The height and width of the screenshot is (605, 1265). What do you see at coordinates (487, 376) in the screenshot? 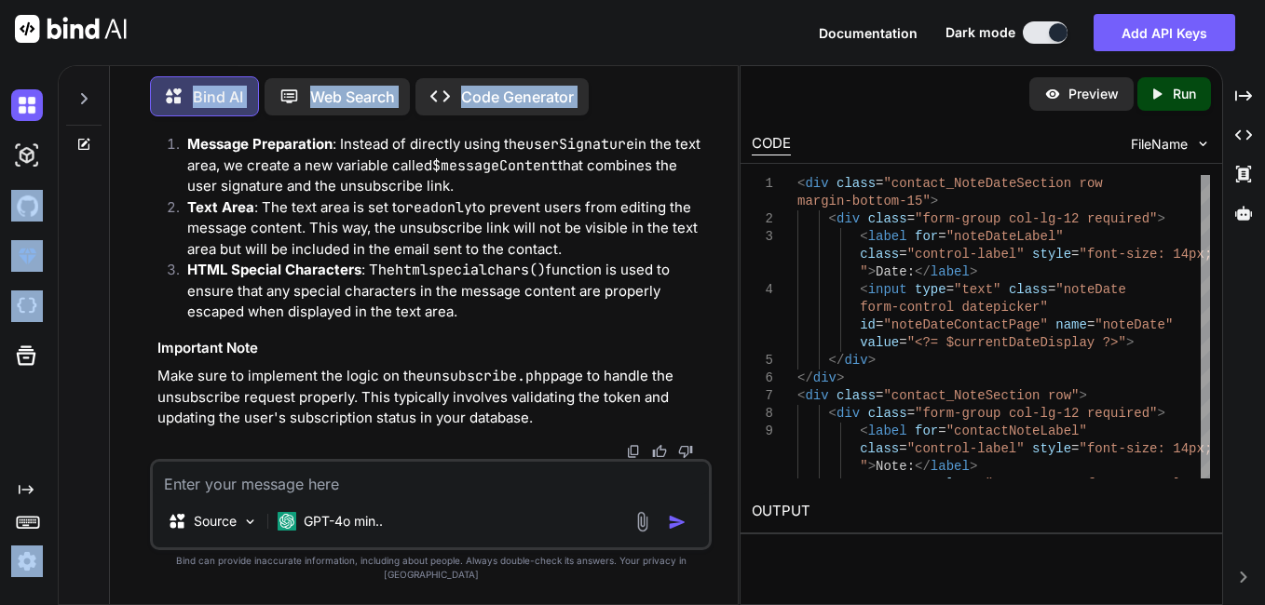
I see `code: unsubscribe.php` at bounding box center [487, 376].